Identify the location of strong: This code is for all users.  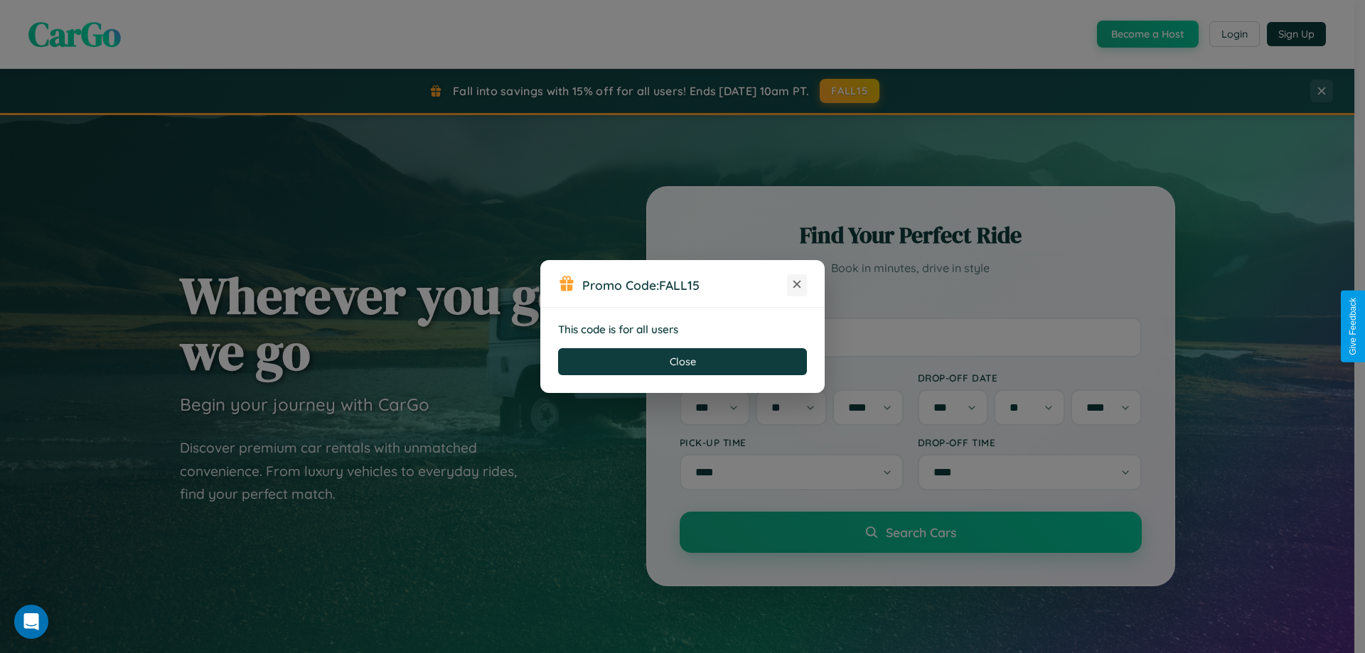
(618, 329).